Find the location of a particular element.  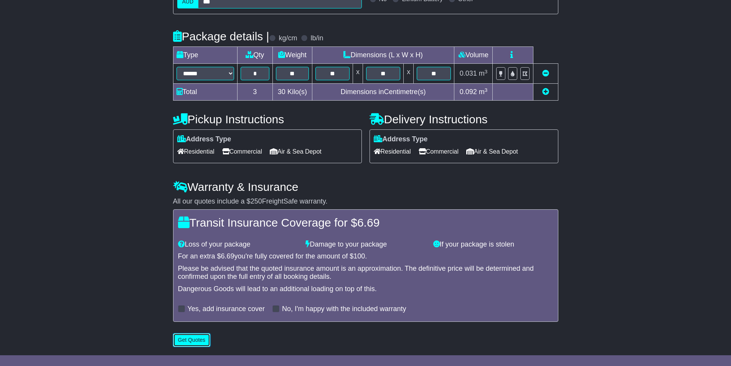

div: For an extra $ you're fully covered for the amount of $ . is located at coordinates (366, 256).